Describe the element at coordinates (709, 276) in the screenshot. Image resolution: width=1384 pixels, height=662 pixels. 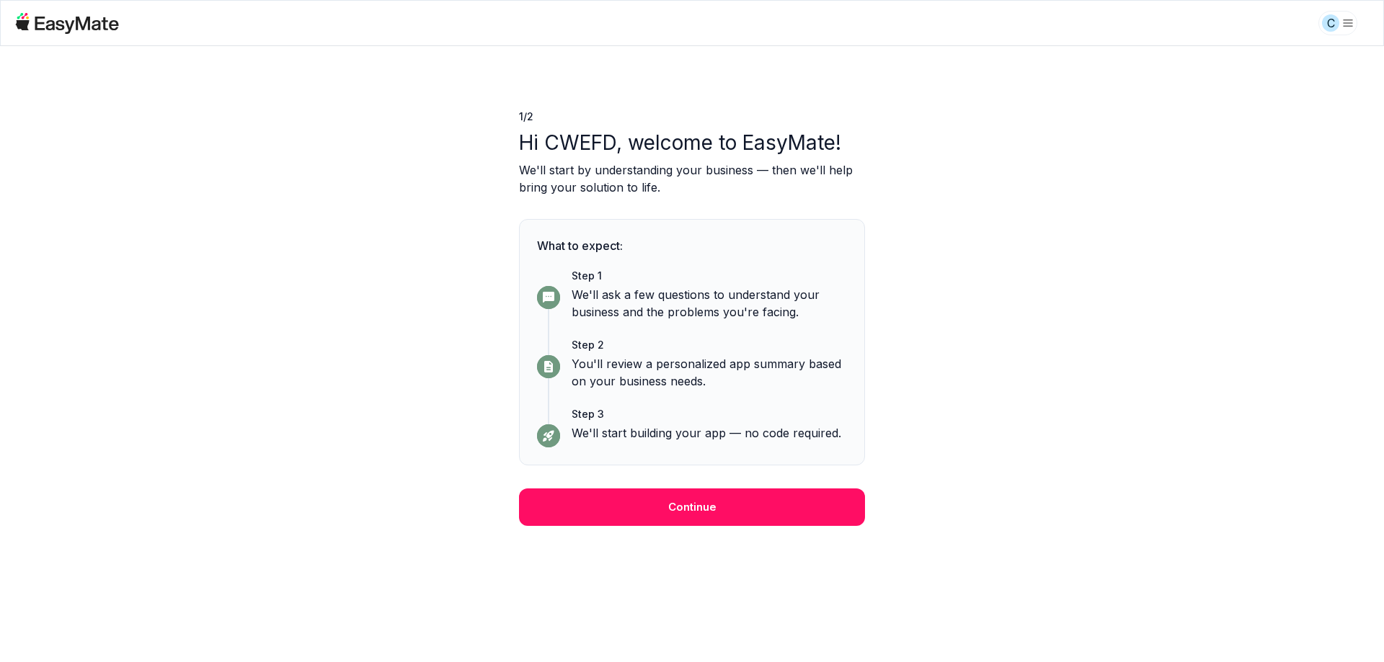
I see `p: Step 1` at that location.